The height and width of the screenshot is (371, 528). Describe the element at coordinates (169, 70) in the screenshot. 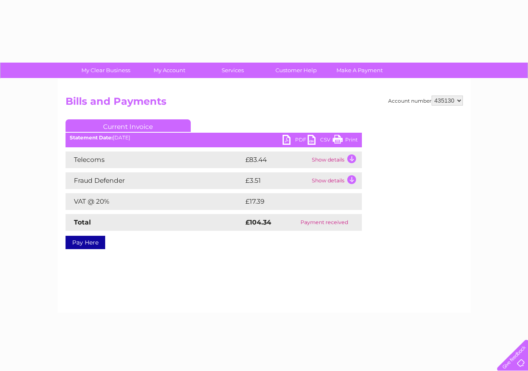

I see `a: My Account` at that location.